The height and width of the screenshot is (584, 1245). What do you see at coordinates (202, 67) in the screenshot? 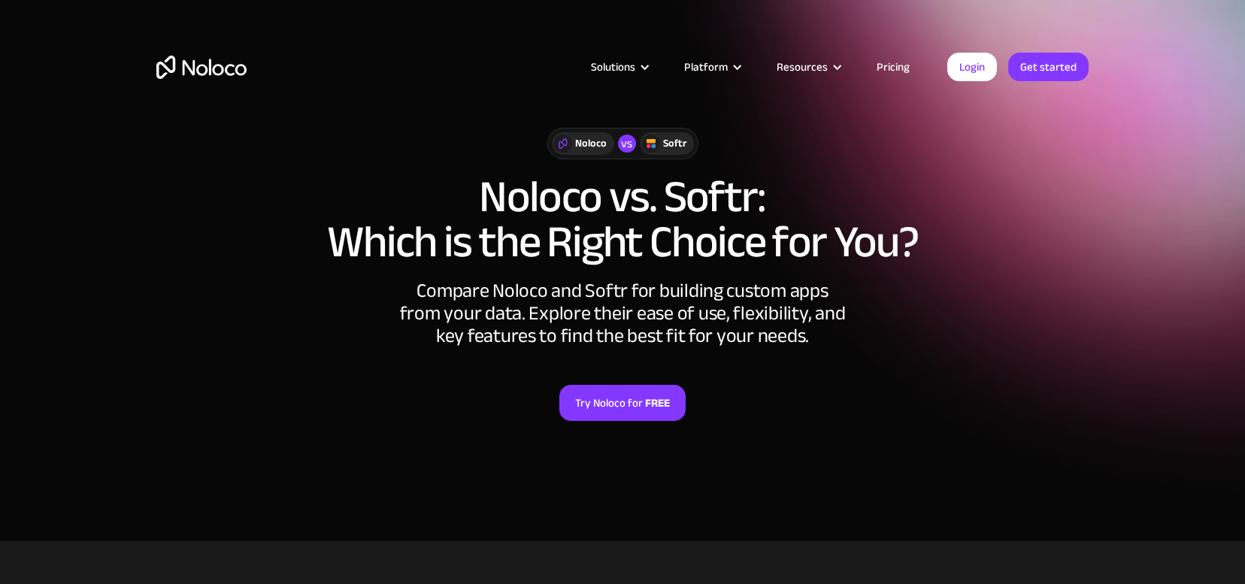
I see `a: home` at bounding box center [202, 67].